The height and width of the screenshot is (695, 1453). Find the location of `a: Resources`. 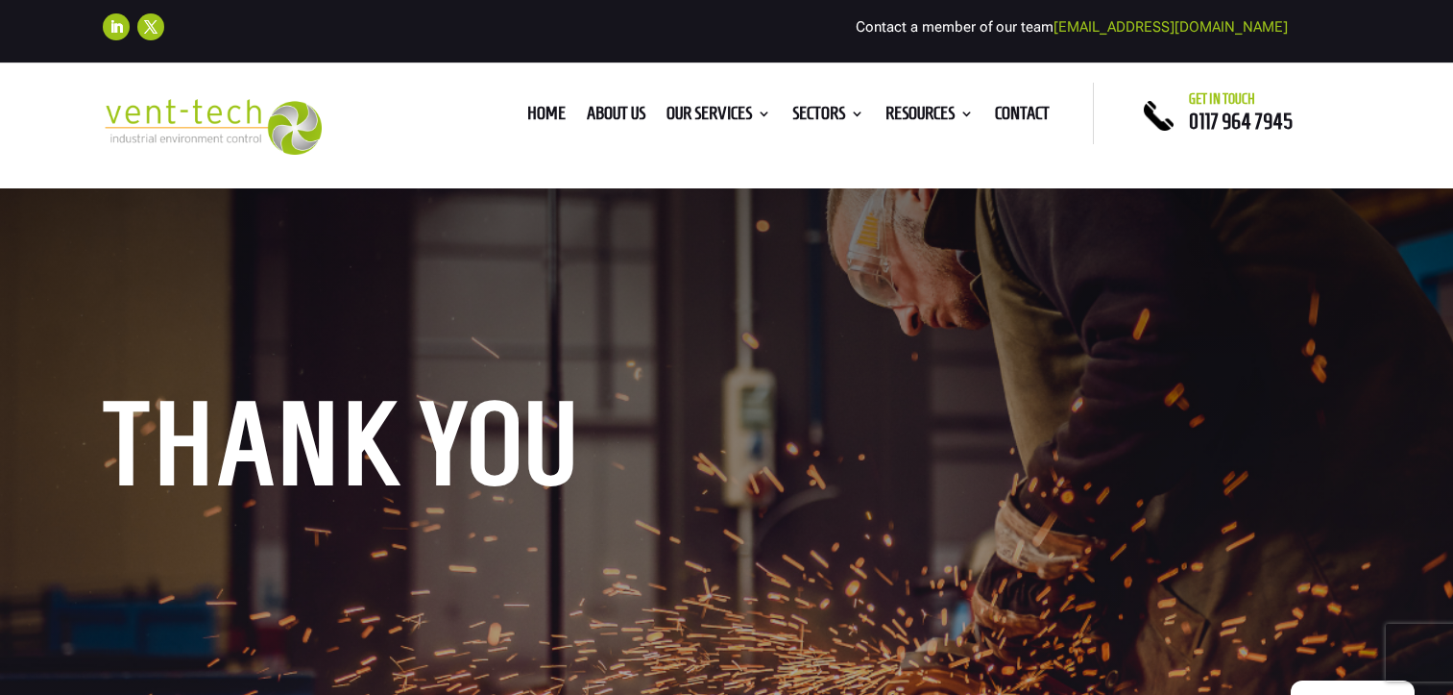

a: Resources is located at coordinates (930, 117).